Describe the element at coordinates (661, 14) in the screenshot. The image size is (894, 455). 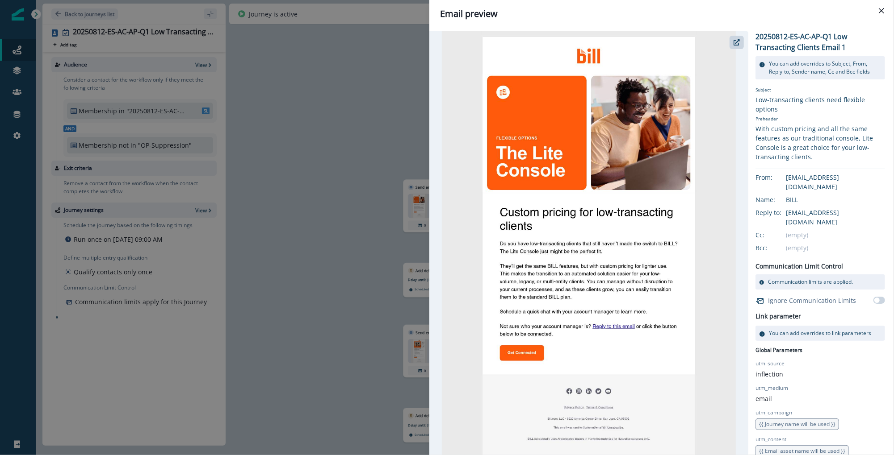
I see `div: Email preview` at that location.